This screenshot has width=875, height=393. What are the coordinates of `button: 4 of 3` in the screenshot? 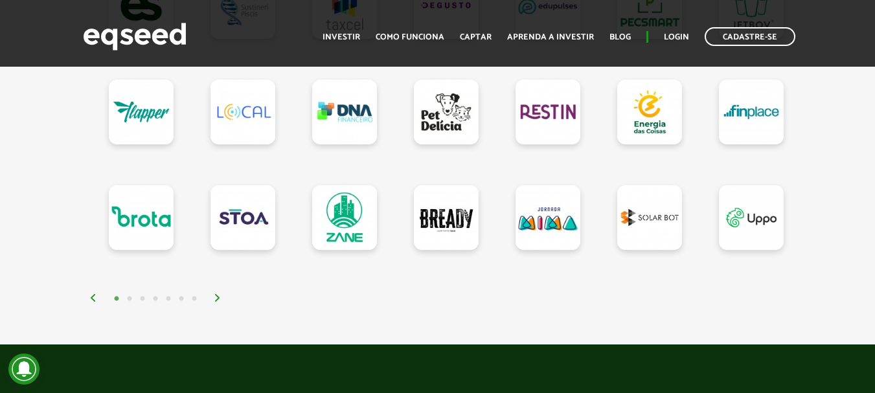 It's located at (155, 299).